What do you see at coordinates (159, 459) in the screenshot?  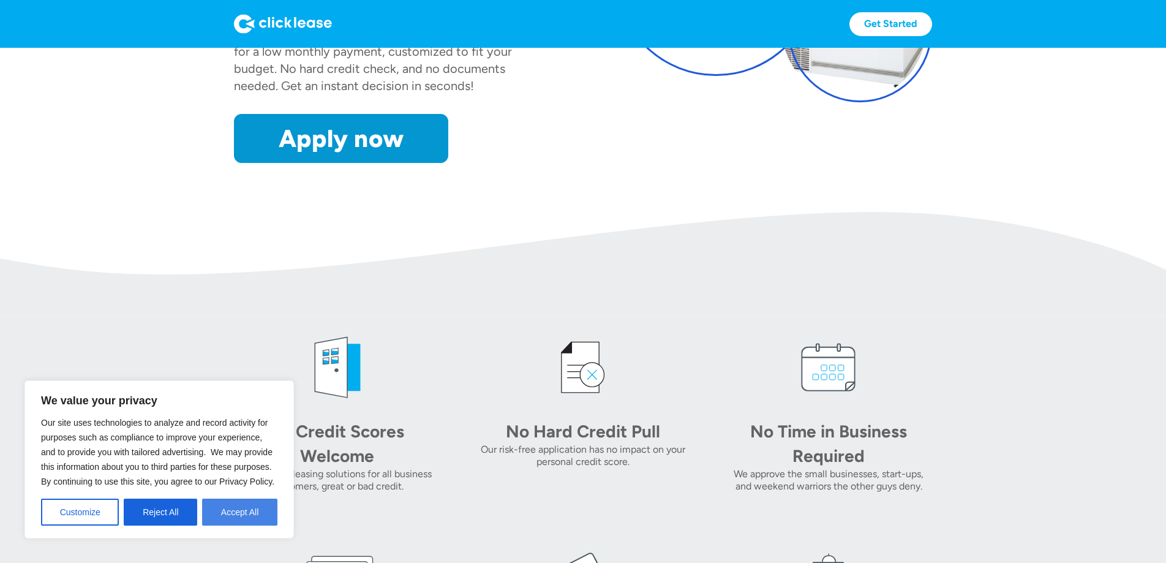 I see `div: We value your privacy` at bounding box center [159, 459].